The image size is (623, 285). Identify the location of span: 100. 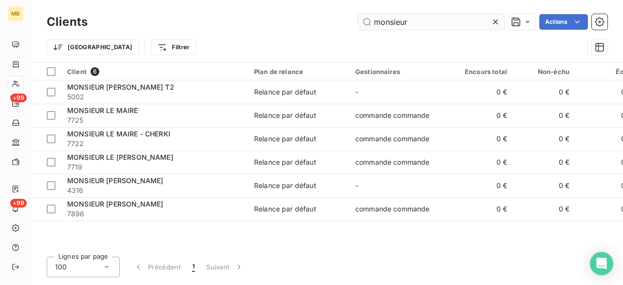
(61, 267).